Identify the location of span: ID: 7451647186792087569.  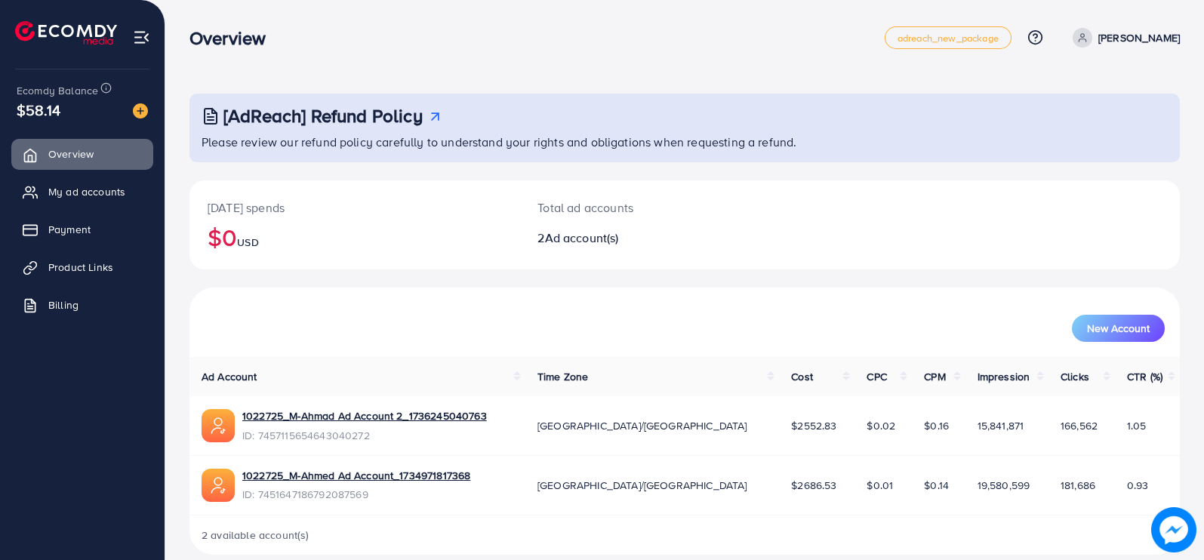
(356, 495).